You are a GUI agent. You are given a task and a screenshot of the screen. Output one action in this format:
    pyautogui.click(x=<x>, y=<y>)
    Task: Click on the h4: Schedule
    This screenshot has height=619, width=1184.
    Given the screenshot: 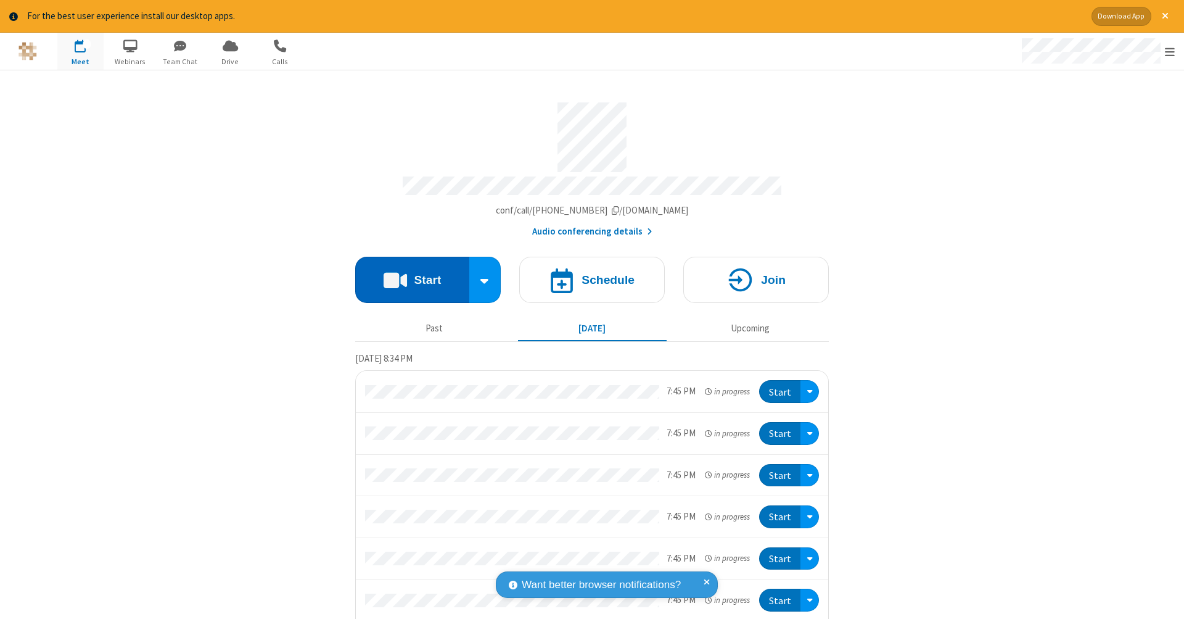 What is the action you would take?
    pyautogui.click(x=608, y=279)
    